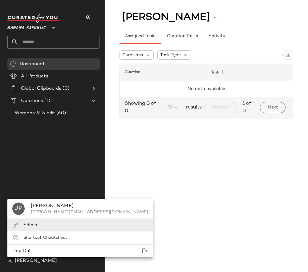 The width and height of the screenshot is (308, 272). What do you see at coordinates (216, 36) in the screenshot?
I see `span: Activity` at bounding box center [216, 36].